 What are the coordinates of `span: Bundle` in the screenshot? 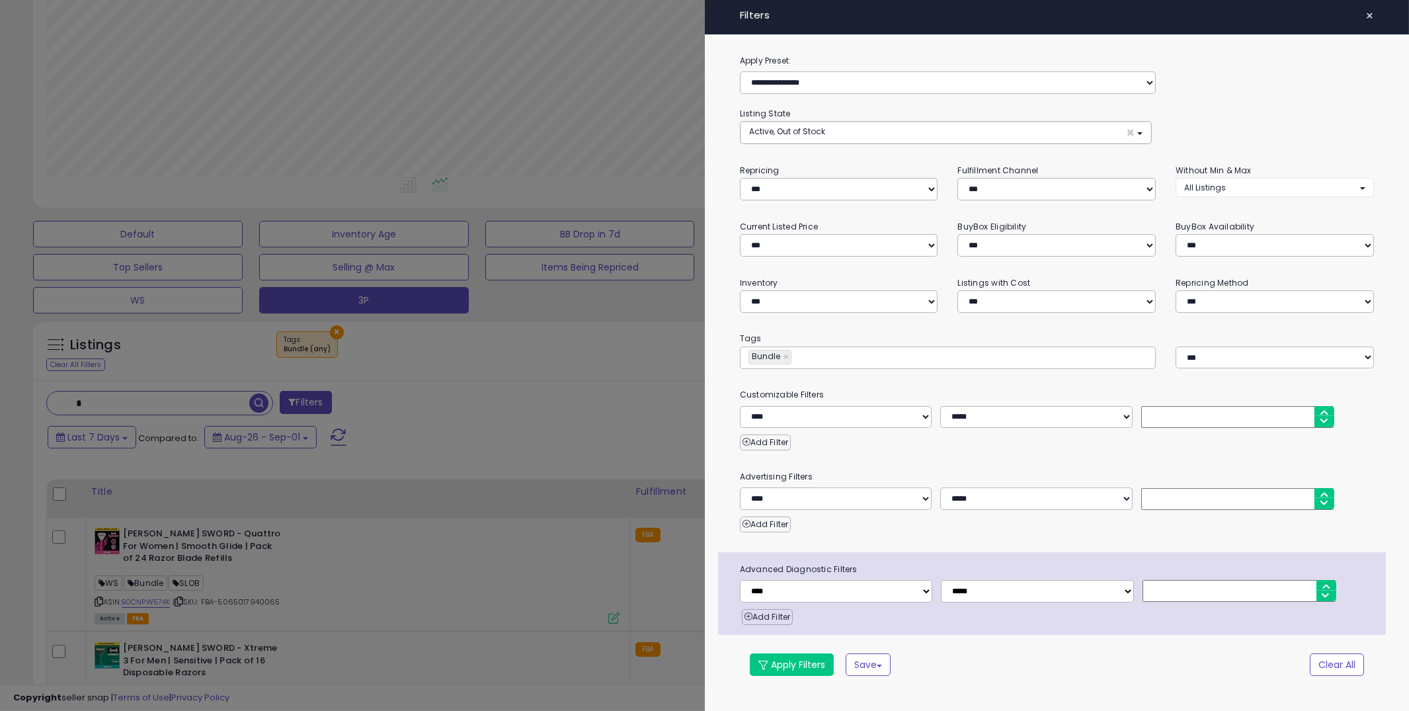 It's located at (764, 356).